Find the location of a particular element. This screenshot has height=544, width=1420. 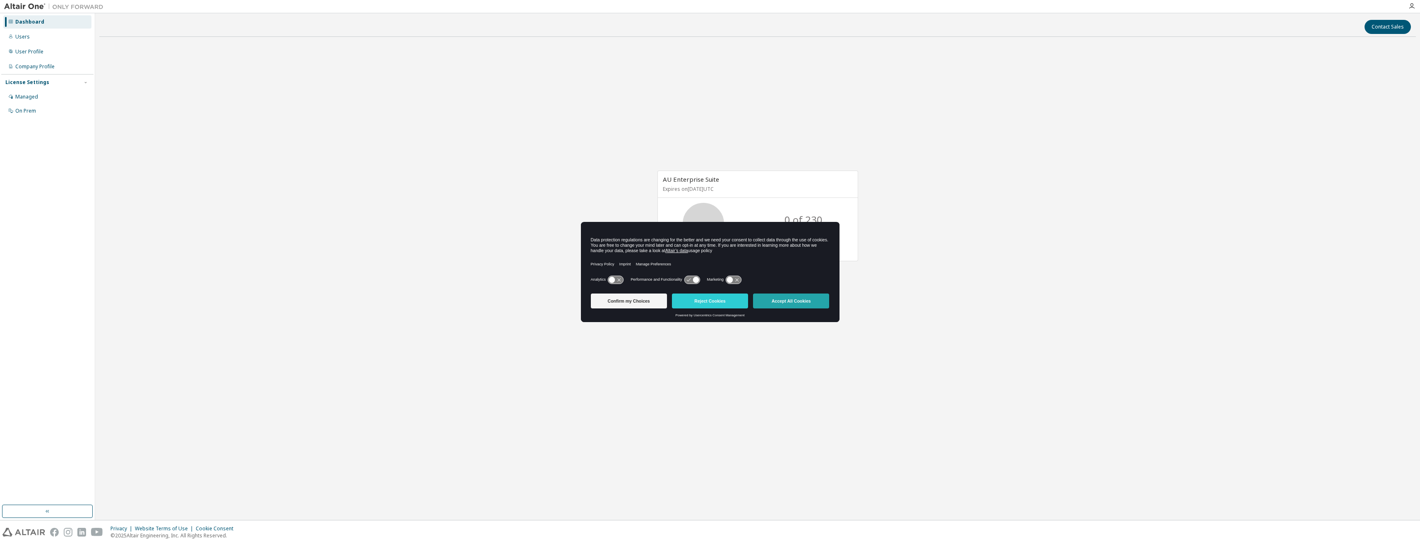

div: Cookie Consent is located at coordinates (217, 528).